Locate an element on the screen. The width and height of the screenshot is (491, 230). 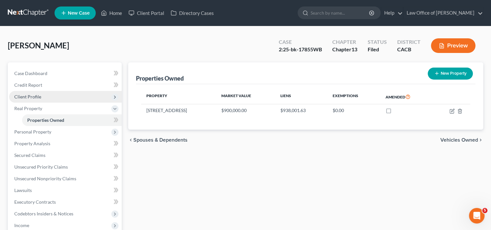
i: chevron_right is located at coordinates (480, 140).